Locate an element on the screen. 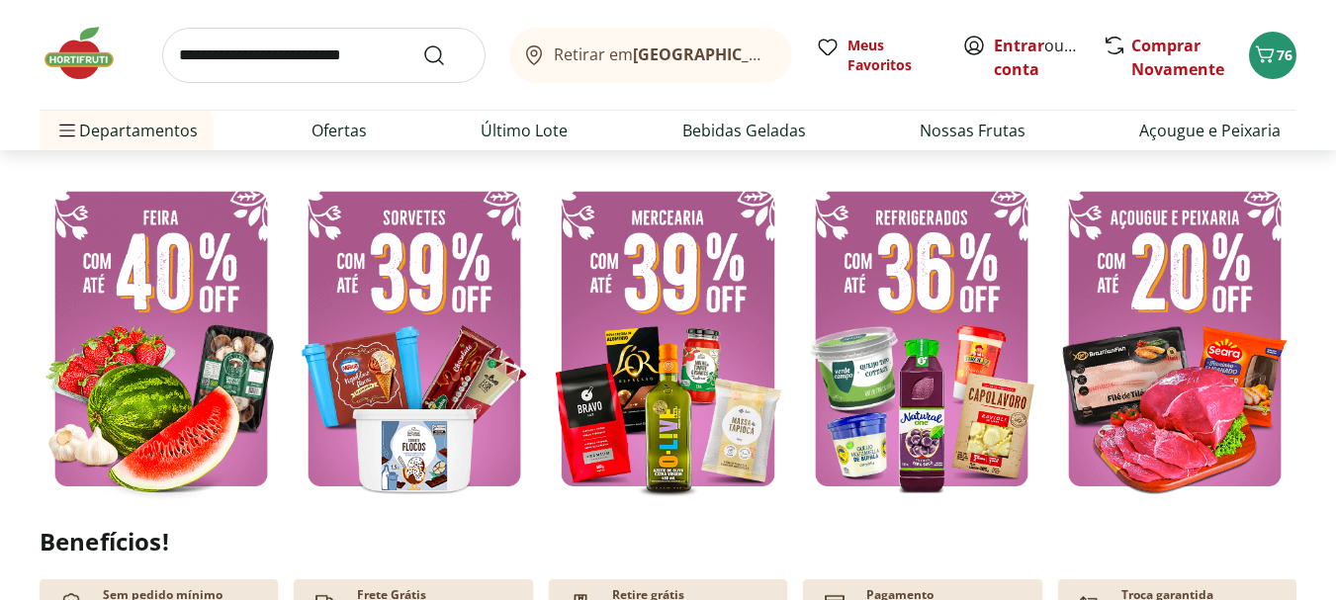 The image size is (1336, 600). a: Criar conta is located at coordinates (1048, 57).